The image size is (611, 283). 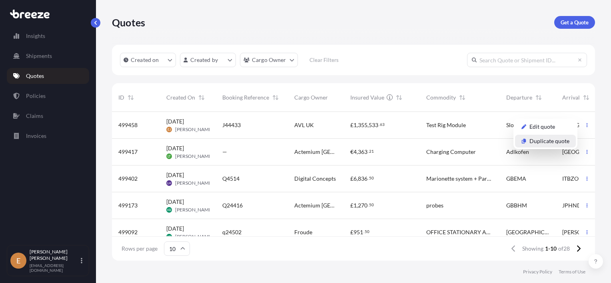 What do you see at coordinates (545, 127) in the screenshot?
I see `a: Edit quote` at bounding box center [545, 127].